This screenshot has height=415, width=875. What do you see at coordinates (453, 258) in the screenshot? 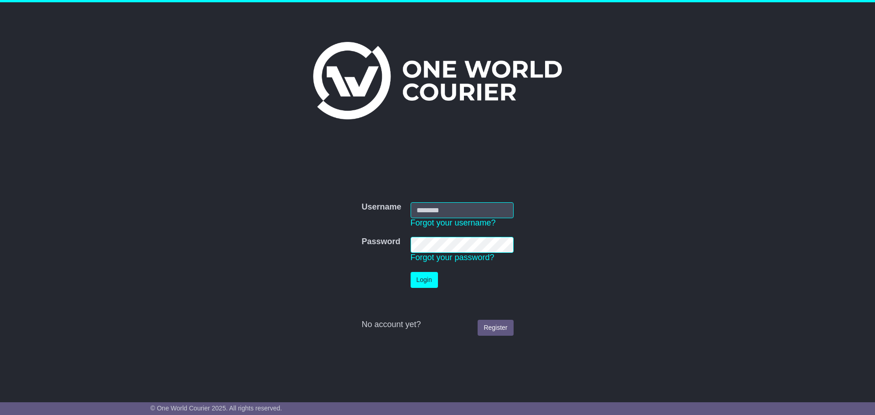
I see `a: Forgot your password?` at bounding box center [453, 258].